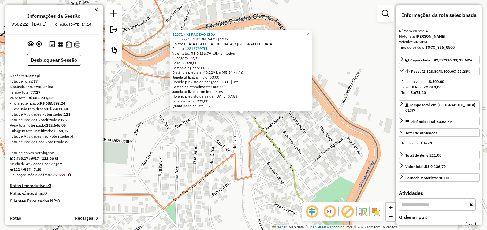  Describe the element at coordinates (439, 193) in the screenshot. I see `h4: Atividades` at that location.